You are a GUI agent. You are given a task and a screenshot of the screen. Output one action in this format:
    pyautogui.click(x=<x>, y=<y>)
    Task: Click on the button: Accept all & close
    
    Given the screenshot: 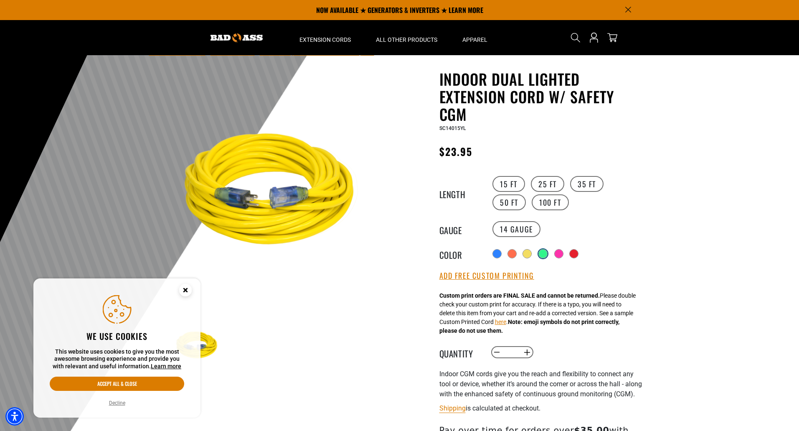 What is the action you would take?
    pyautogui.click(x=117, y=383)
    